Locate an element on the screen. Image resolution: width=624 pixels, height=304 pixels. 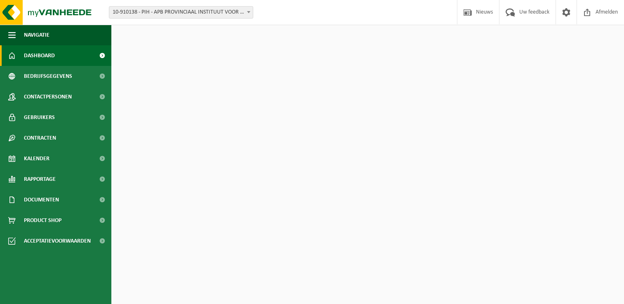
span: Rapportage is located at coordinates (40, 179).